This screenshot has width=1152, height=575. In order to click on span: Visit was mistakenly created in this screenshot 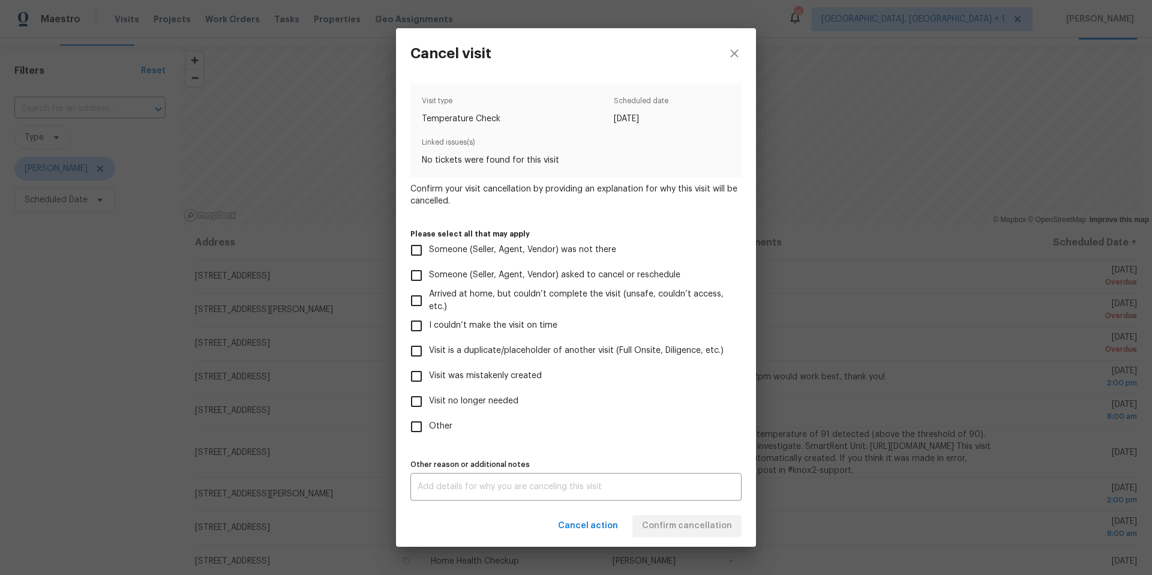, I will do `click(485, 376)`.